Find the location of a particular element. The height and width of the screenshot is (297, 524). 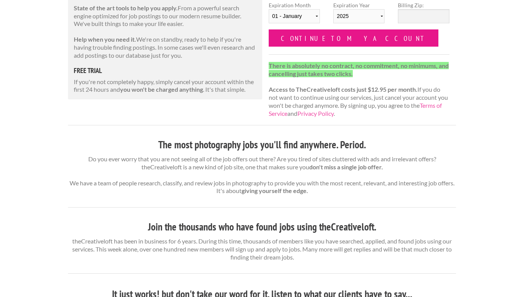

h5: free trial is located at coordinates (165, 71).